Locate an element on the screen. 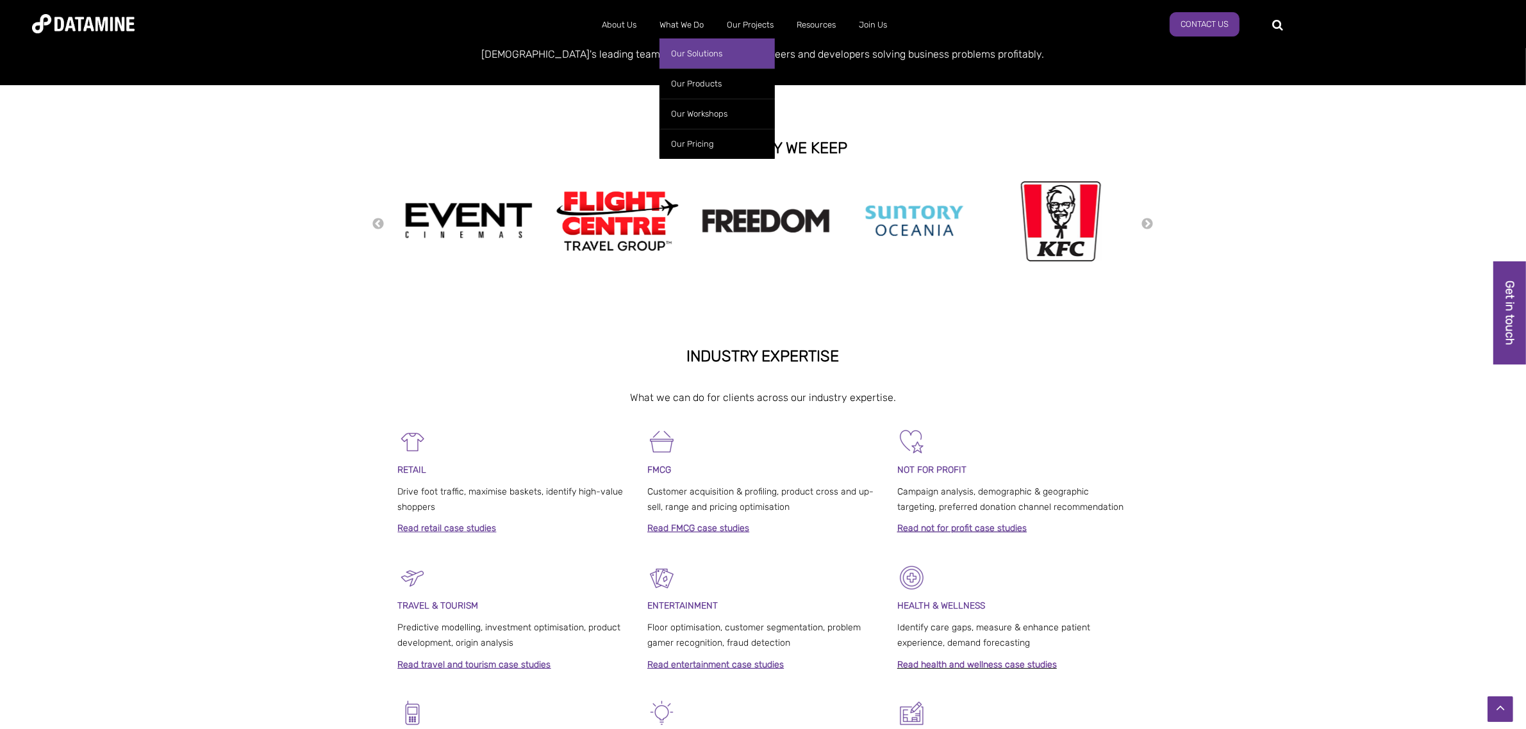  span: Customer acquisition & profiling, product cross and up-sell, range and pricing optimisation is located at coordinates (760, 499).